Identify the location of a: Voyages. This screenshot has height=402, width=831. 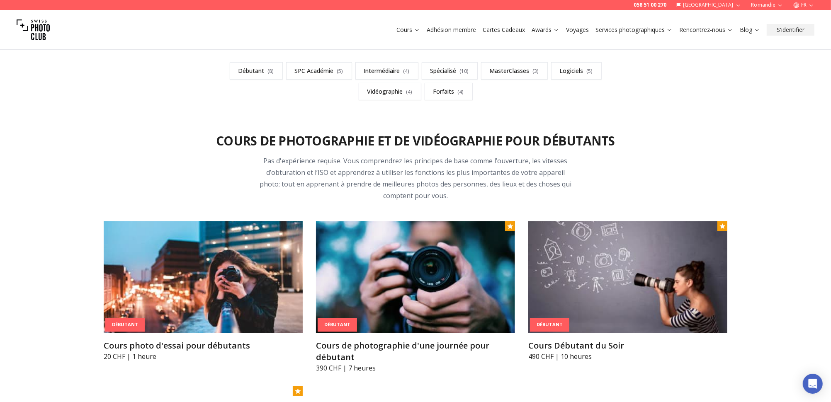
(577, 30).